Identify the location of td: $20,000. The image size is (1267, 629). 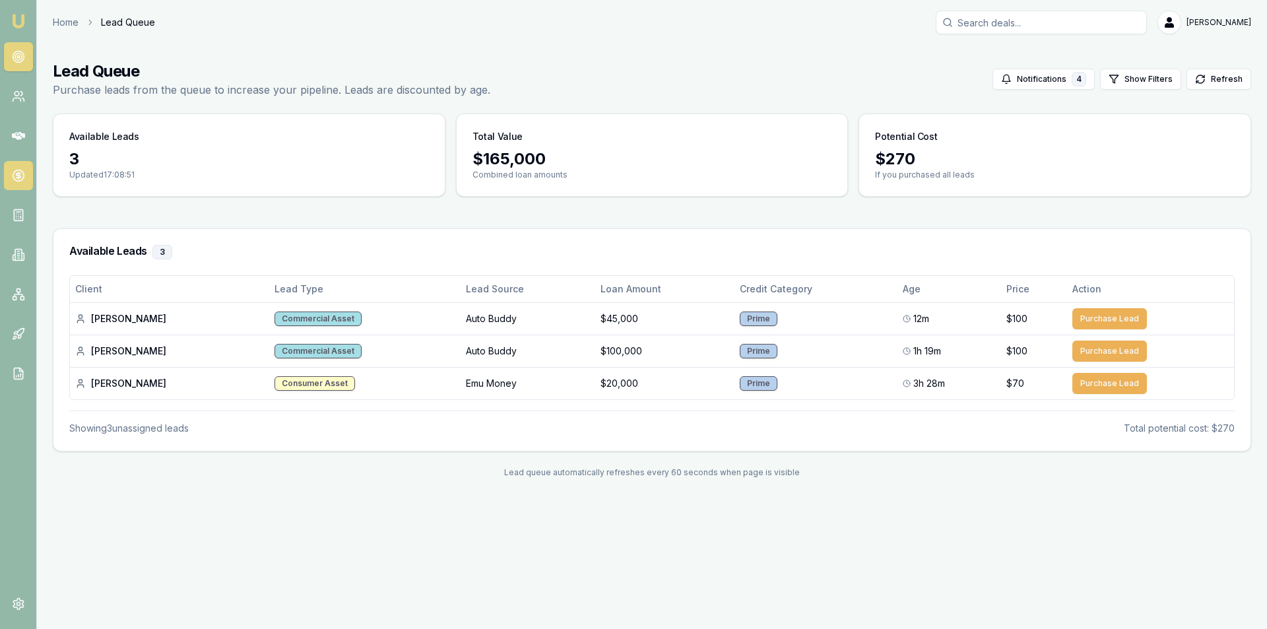
(665, 383).